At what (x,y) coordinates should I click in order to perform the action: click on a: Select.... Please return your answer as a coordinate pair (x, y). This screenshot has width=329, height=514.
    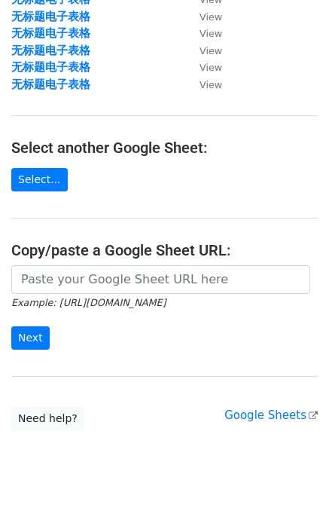
    Looking at the image, I should click on (39, 179).